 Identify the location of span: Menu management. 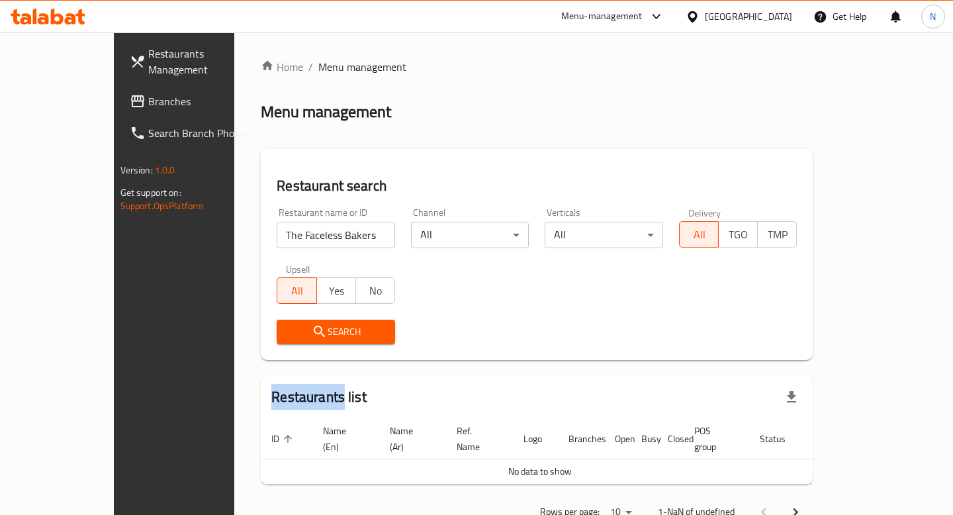
(362, 67).